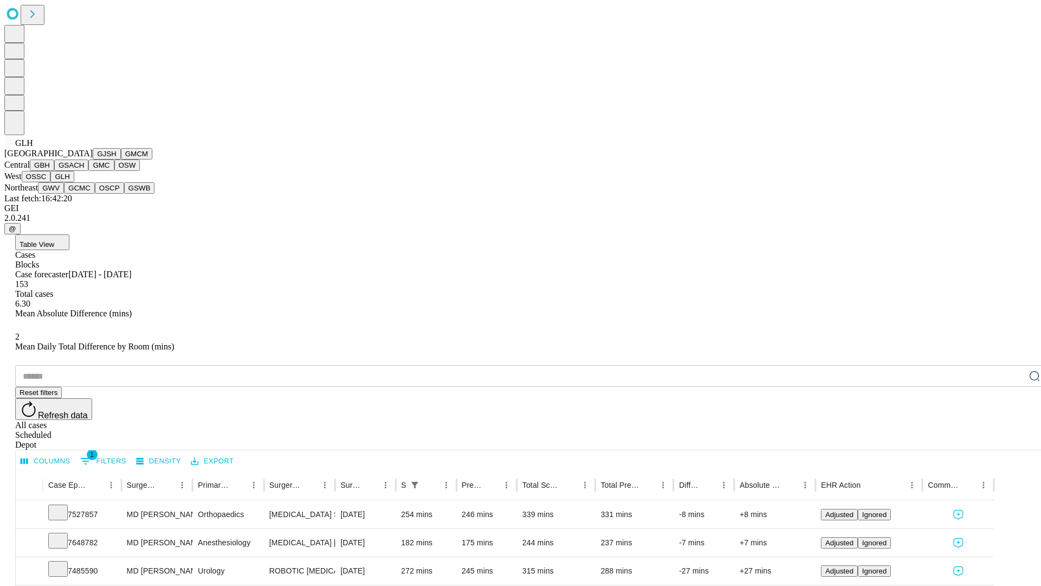 This screenshot has width=1041, height=586. Describe the element at coordinates (620, 485) in the screenshot. I see `div: Total Predicted Duration` at that location.